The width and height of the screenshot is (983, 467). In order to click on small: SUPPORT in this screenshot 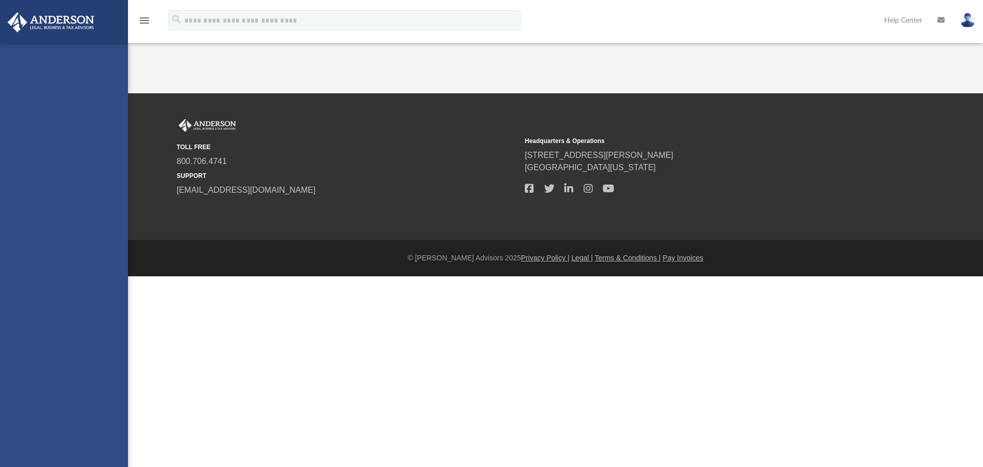, I will do `click(347, 176)`.